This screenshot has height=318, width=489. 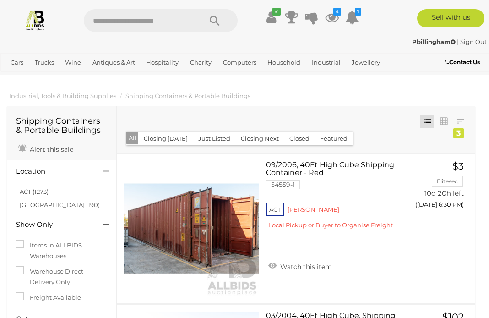 I want to click on a: Computers, so click(x=239, y=62).